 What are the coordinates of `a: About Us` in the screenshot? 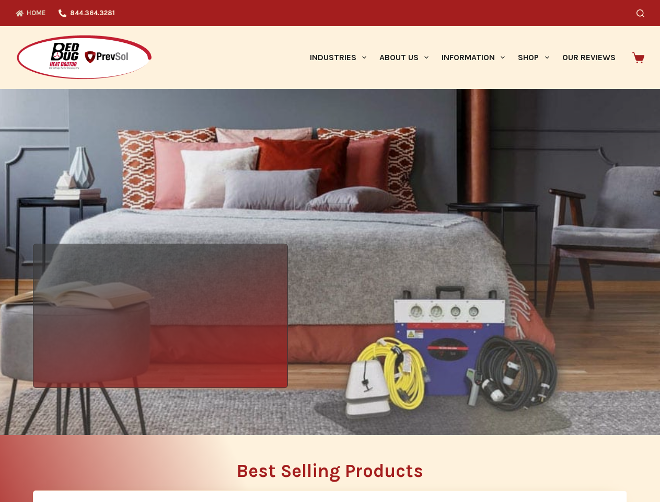 It's located at (403, 57).